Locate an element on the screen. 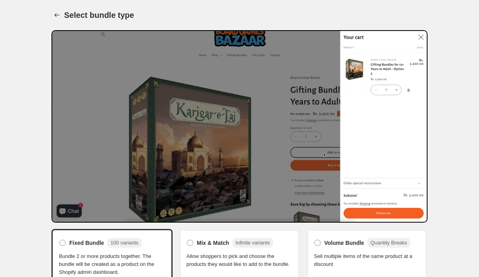 The image size is (479, 277). span: Infinite variants is located at coordinates (253, 242).